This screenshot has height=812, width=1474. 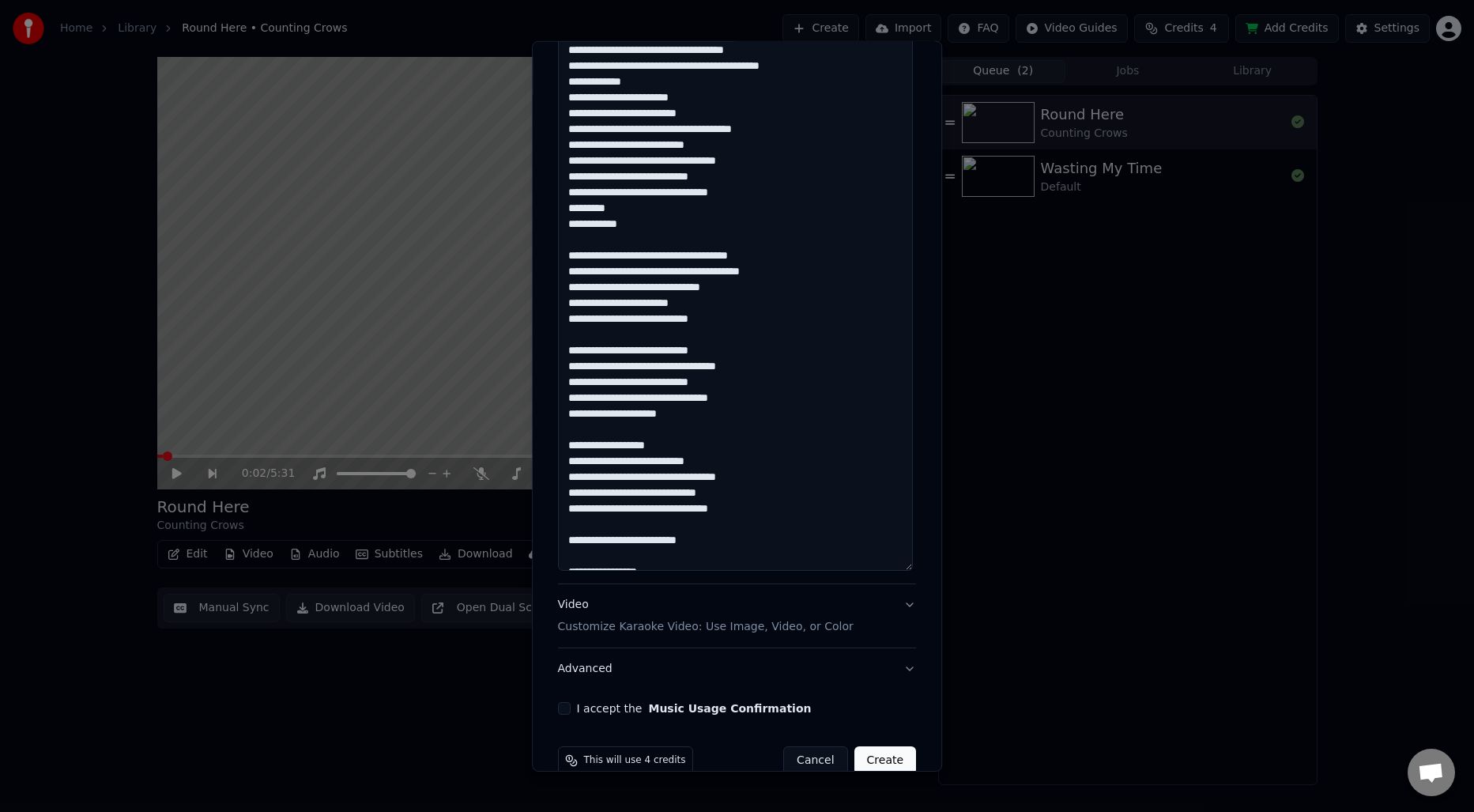 What do you see at coordinates (731, 708) in the screenshot?
I see `button: I accept the` at bounding box center [731, 708].